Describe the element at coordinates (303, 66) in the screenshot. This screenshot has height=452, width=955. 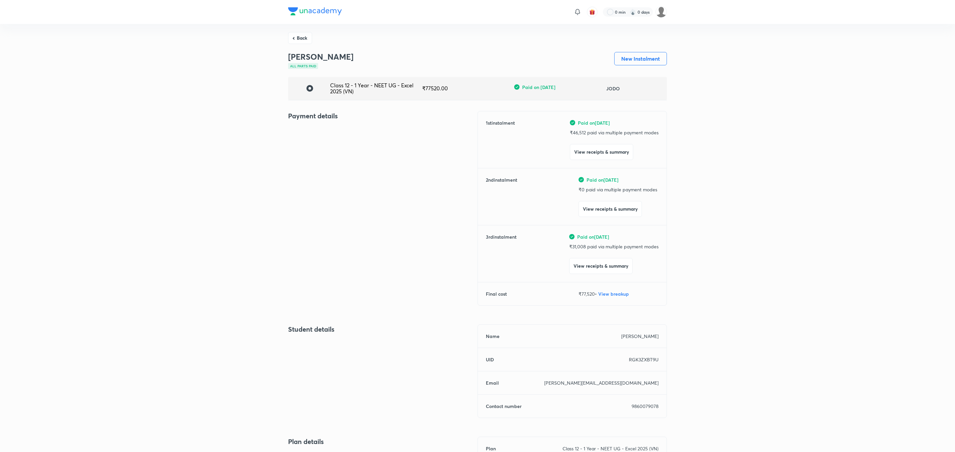
I see `div: All parts paid` at that location.